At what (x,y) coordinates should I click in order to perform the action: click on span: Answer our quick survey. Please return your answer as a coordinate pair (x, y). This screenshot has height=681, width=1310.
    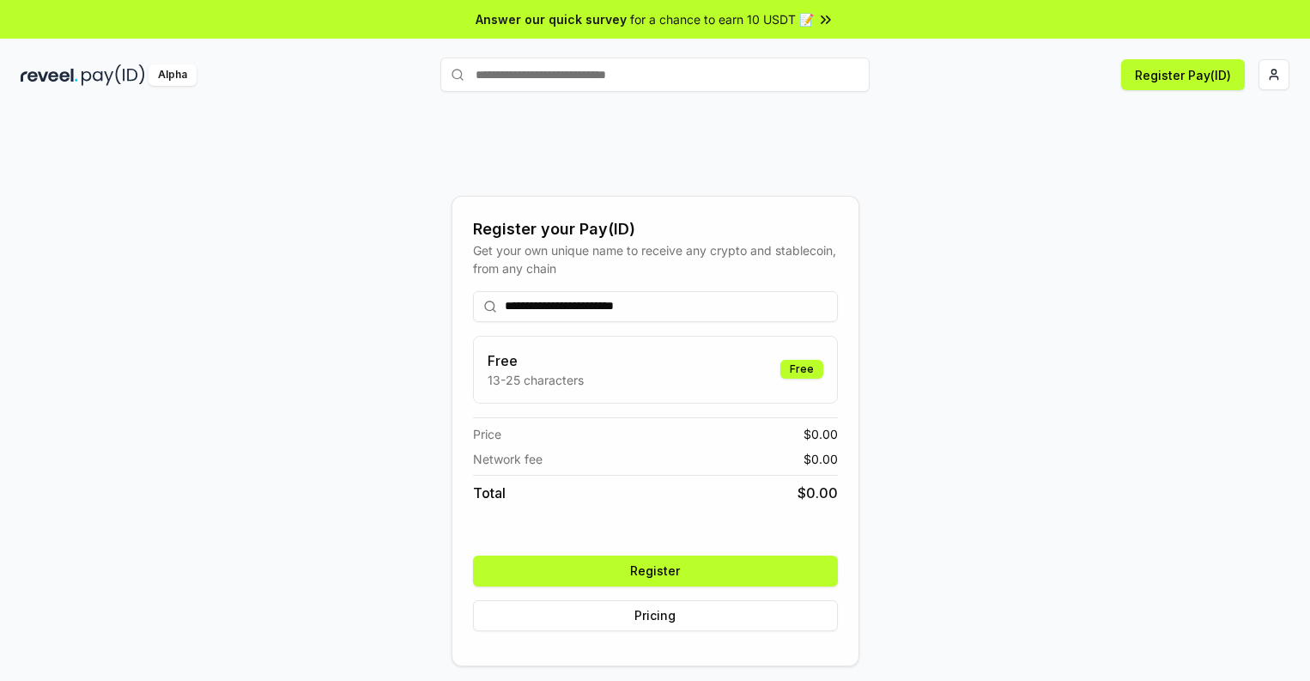
    Looking at the image, I should click on (551, 19).